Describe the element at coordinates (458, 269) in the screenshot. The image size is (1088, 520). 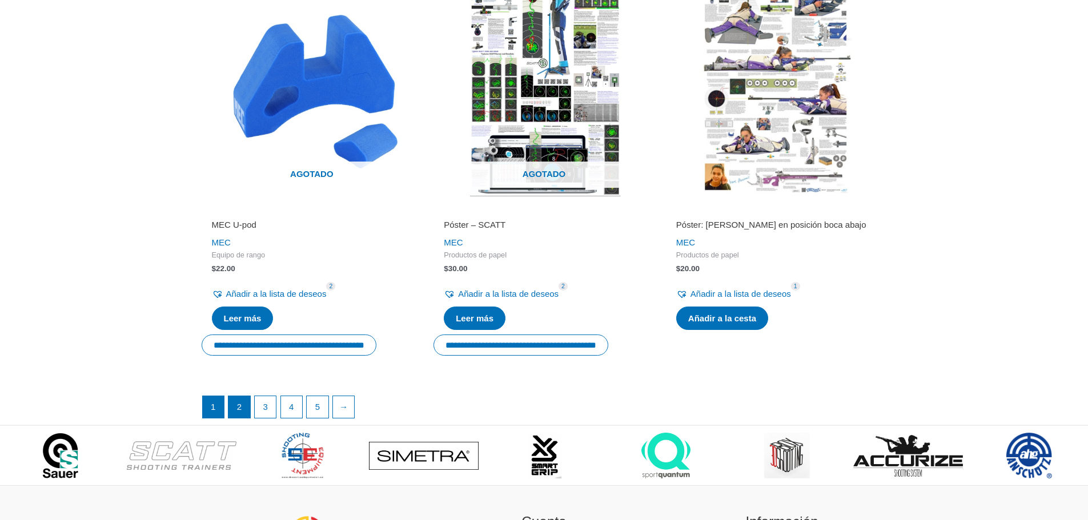
I see `font: 30.00` at that location.